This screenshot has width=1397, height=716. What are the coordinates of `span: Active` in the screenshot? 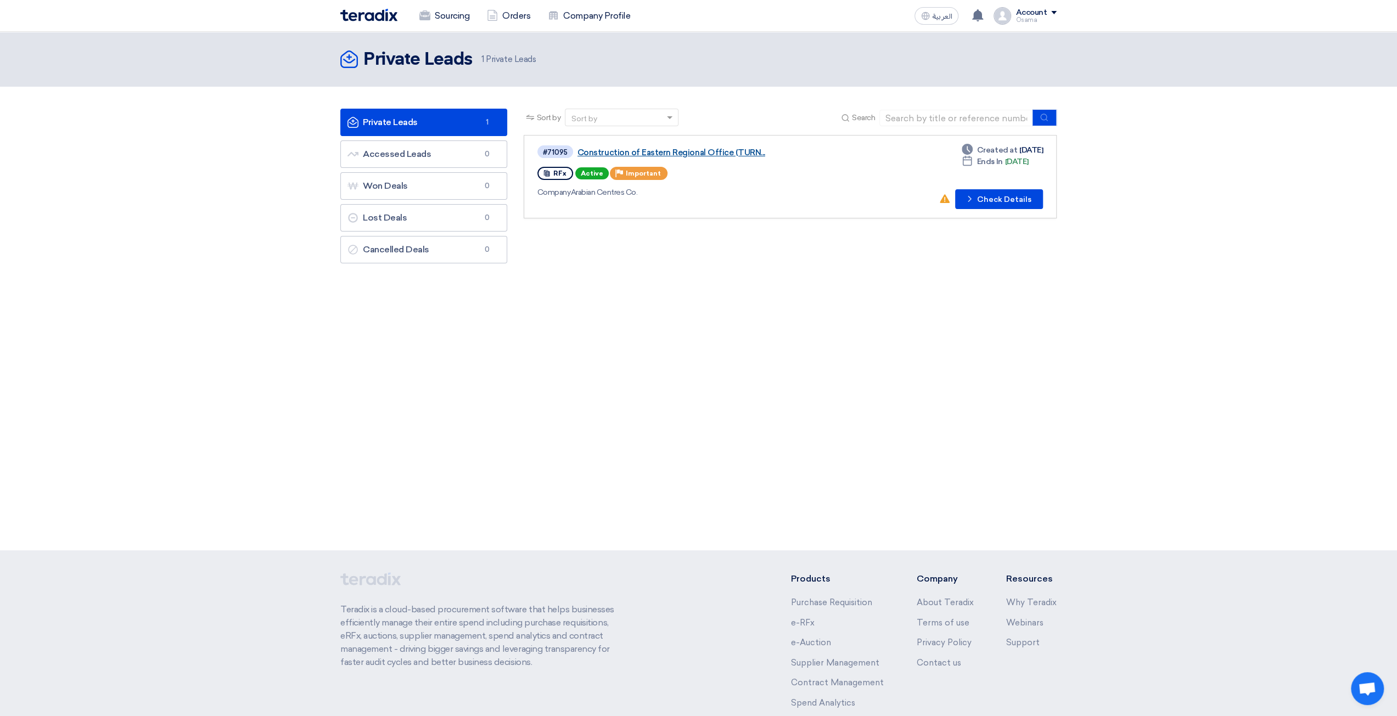 It's located at (592, 173).